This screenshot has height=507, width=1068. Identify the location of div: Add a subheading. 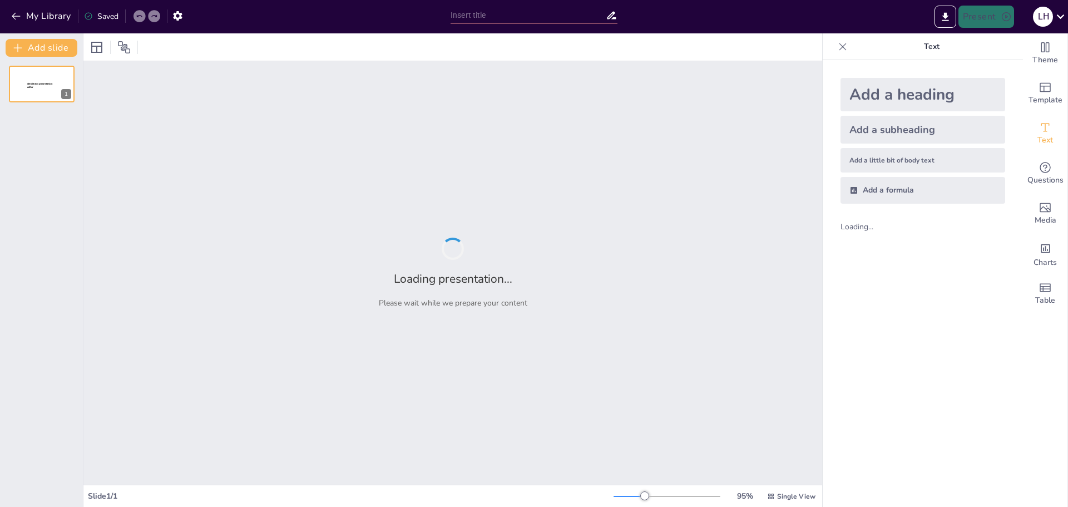
(923, 130).